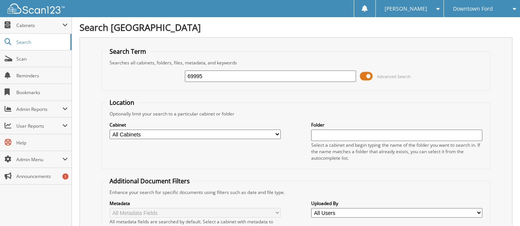 The width and height of the screenshot is (520, 226). What do you see at coordinates (36, 8) in the screenshot?
I see `img: scan123-logo-white.svg` at bounding box center [36, 8].